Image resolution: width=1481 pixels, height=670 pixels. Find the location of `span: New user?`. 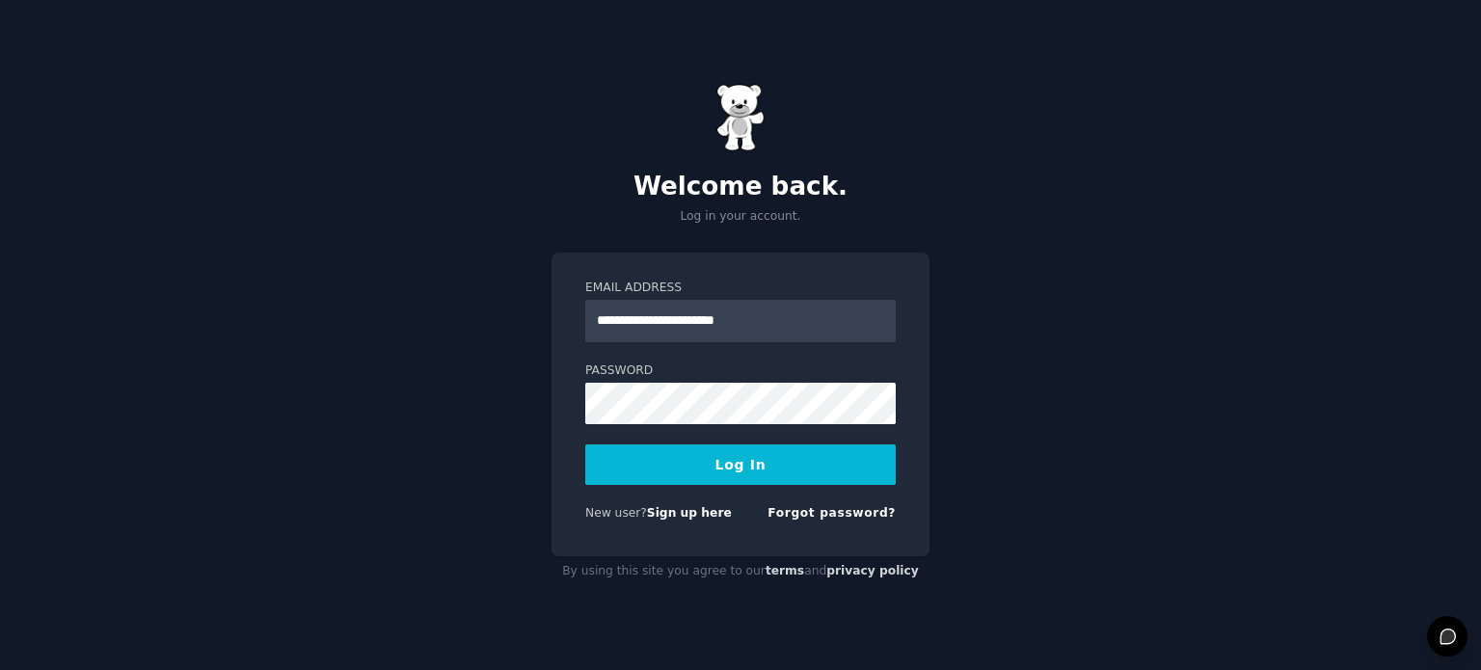

span: New user? is located at coordinates (616, 513).